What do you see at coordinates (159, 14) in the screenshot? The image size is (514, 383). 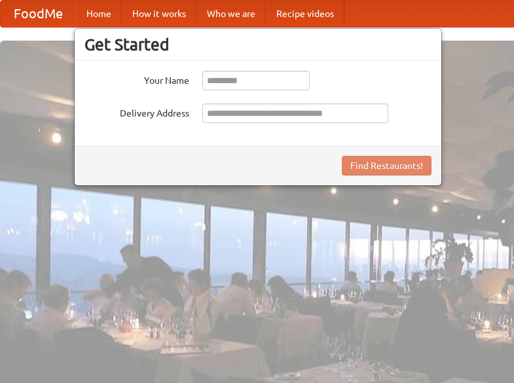 I see `a: How it works` at bounding box center [159, 14].